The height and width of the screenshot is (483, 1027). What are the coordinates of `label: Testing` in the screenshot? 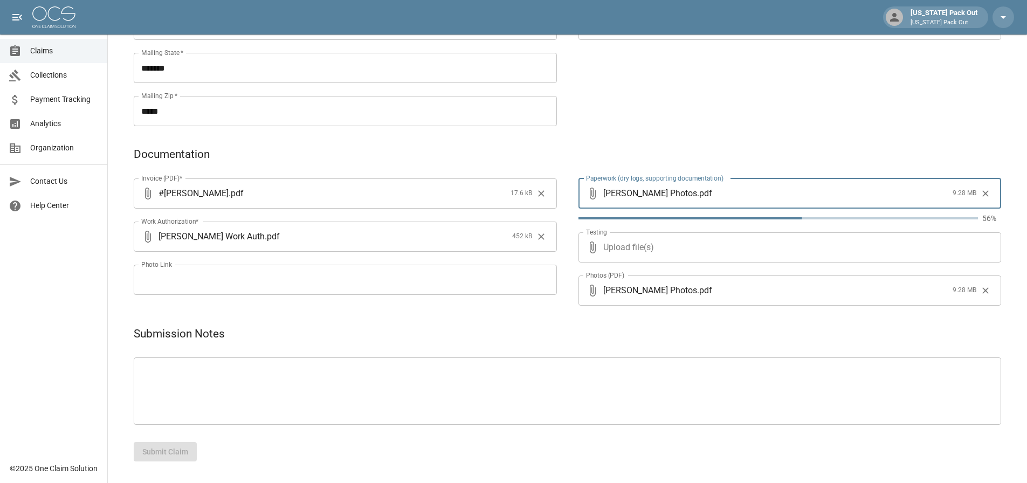 It's located at (596, 232).